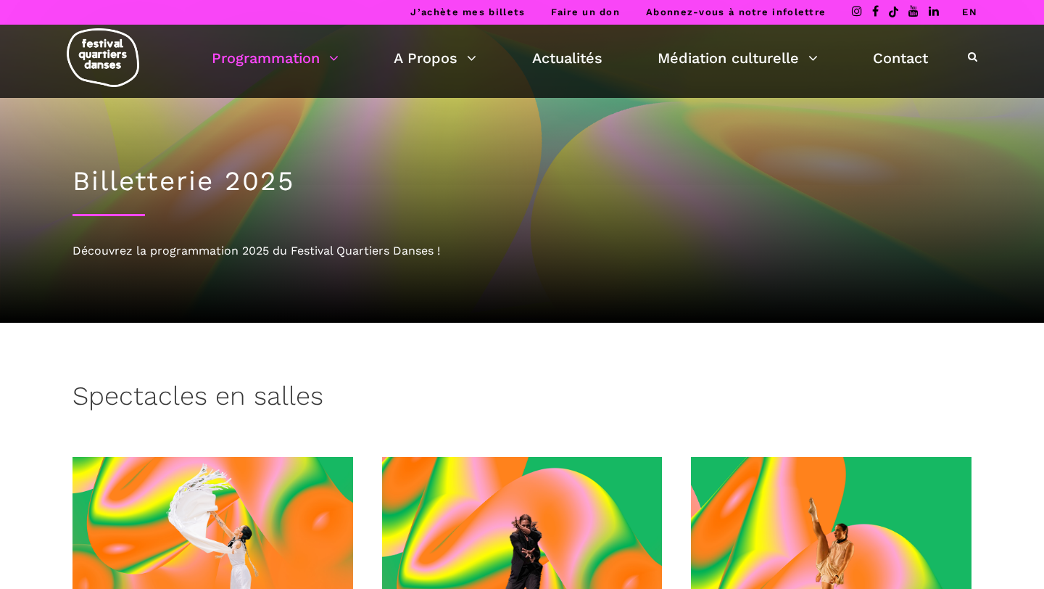 The image size is (1044, 589). Describe the element at coordinates (737, 58) in the screenshot. I see `a: Médiation culturelle` at that location.